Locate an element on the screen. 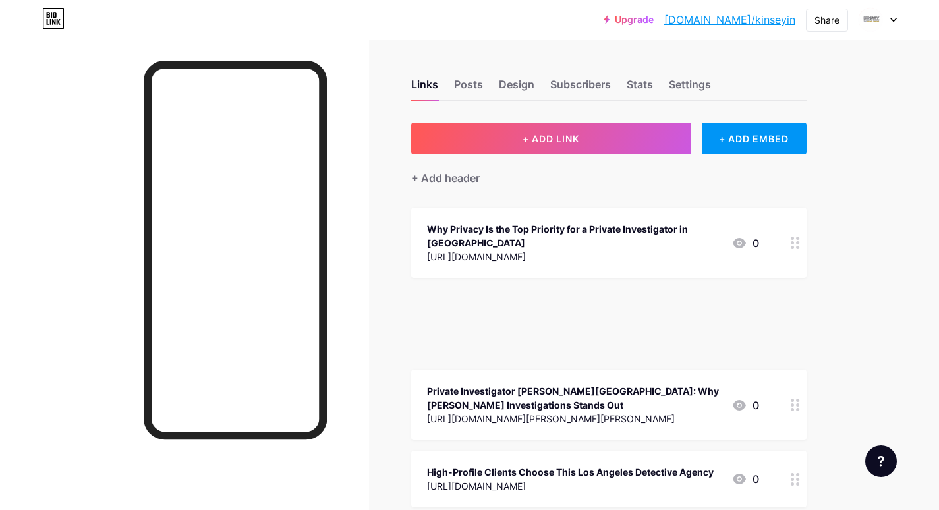 This screenshot has width=939, height=510. span: + ADD LINK is located at coordinates (551, 138).